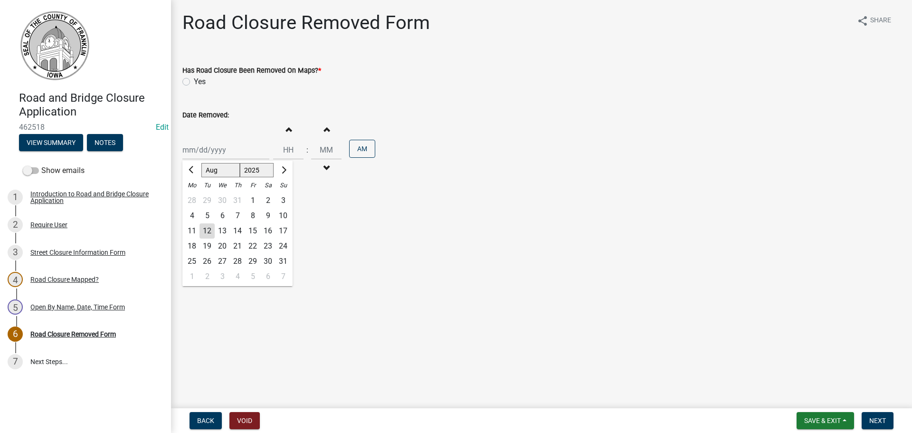  What do you see at coordinates (253, 261) in the screenshot?
I see `div: 29` at bounding box center [253, 261].